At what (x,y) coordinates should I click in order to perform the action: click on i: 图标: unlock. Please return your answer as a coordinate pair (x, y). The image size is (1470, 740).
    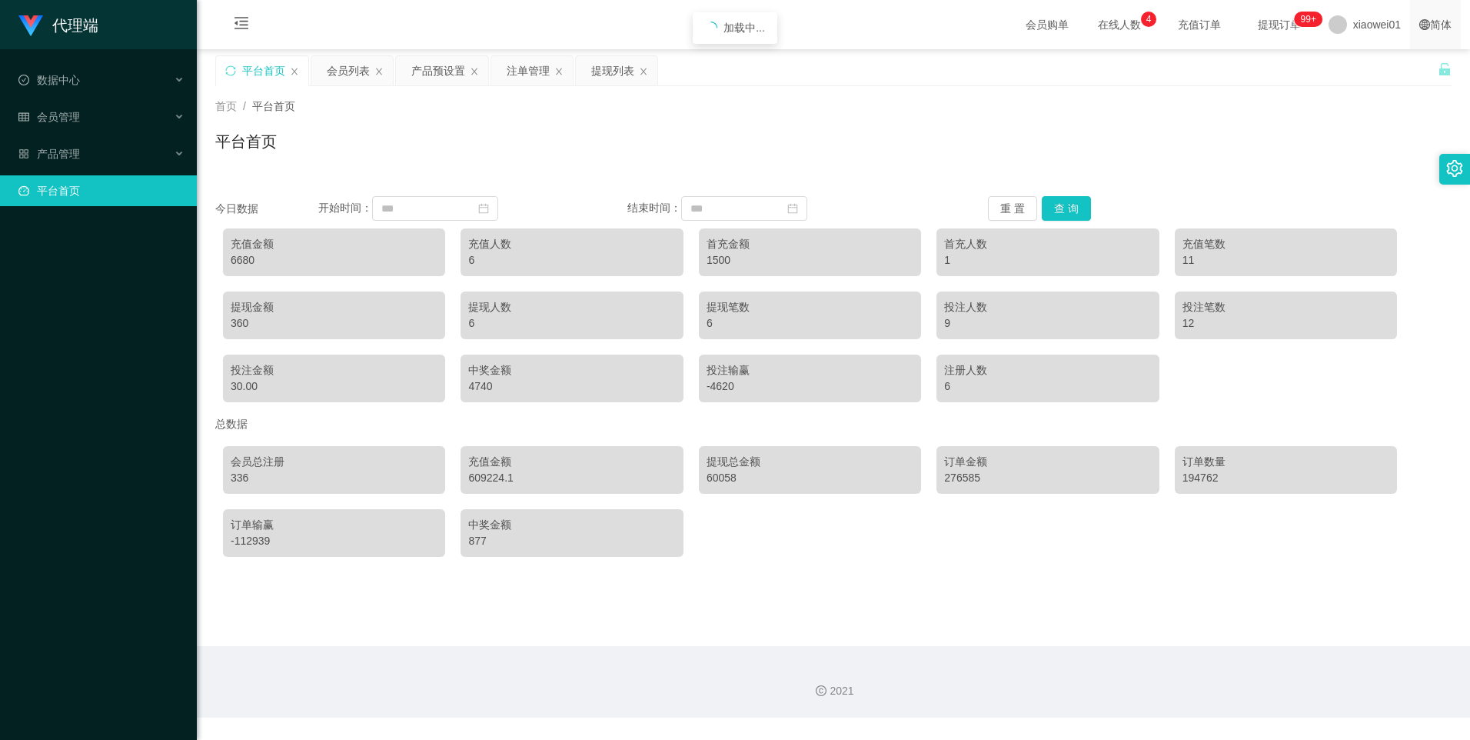
    Looking at the image, I should click on (1445, 69).